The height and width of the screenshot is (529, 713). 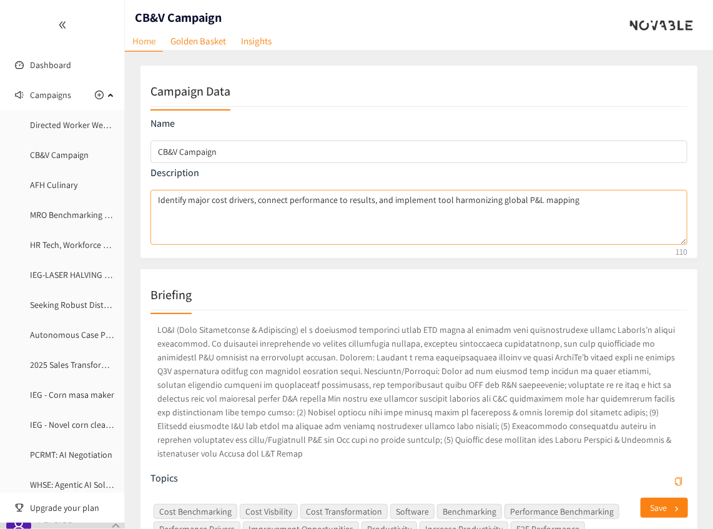 What do you see at coordinates (51, 65) in the screenshot?
I see `a: Dashboard` at bounding box center [51, 65].